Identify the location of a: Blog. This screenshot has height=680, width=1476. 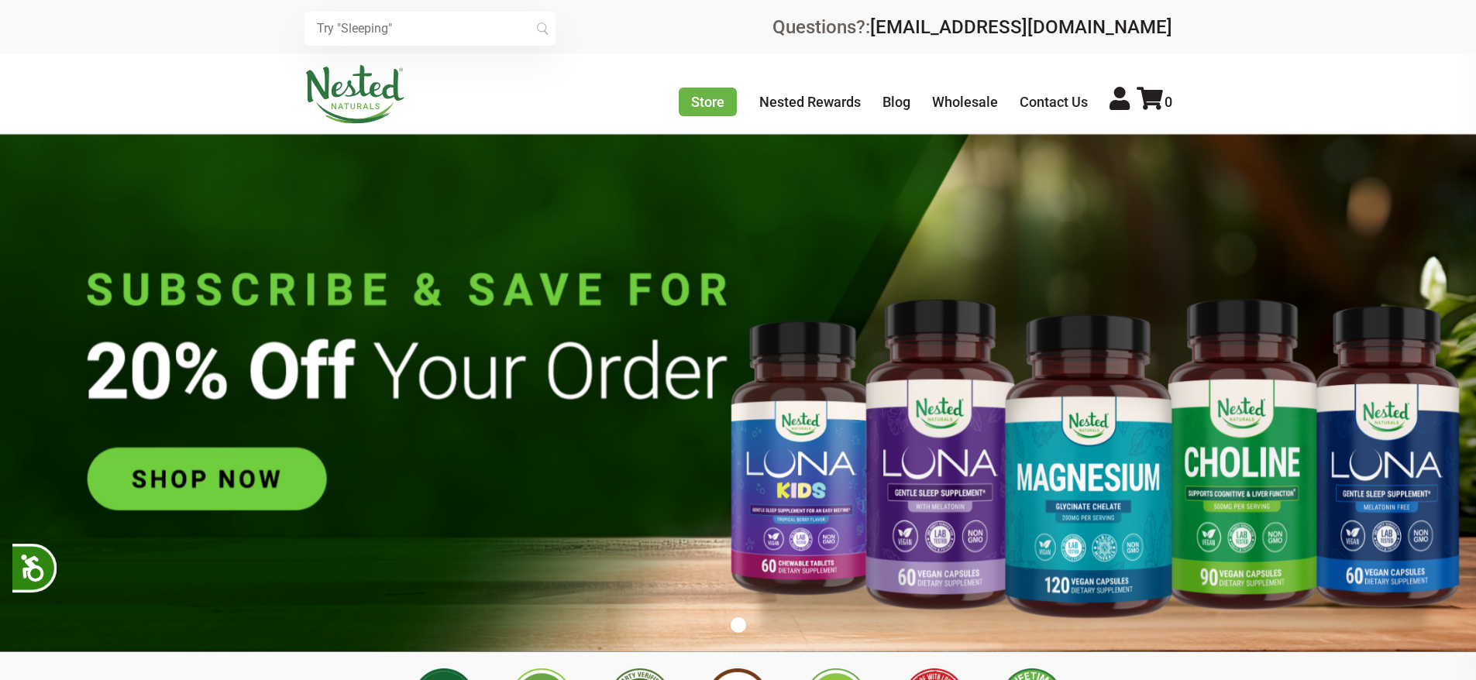
(896, 101).